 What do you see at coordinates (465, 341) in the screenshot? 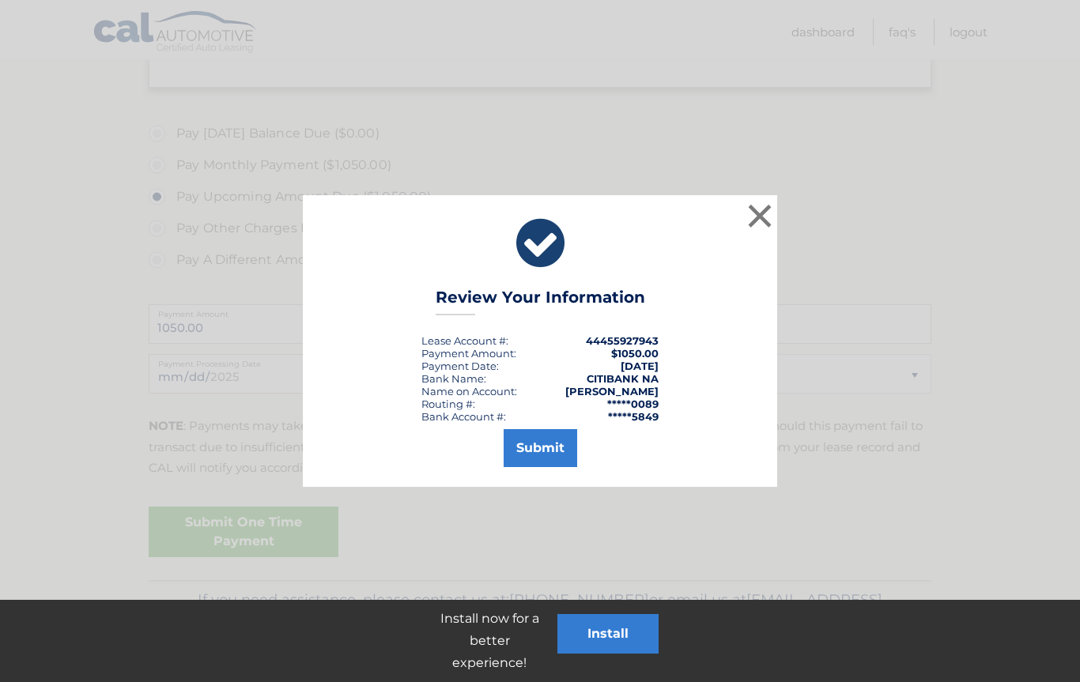
I see `div: Lease Account #:` at bounding box center [465, 341].